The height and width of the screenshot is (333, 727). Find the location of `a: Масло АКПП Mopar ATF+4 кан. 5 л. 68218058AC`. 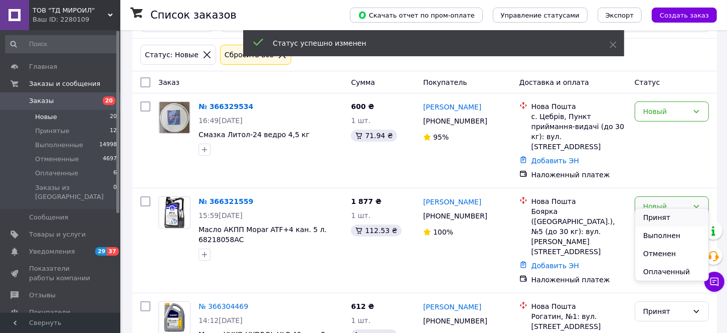

a: Масло АКПП Mopar ATF+4 кан. 5 л. 68218058AC is located at coordinates (263, 234).